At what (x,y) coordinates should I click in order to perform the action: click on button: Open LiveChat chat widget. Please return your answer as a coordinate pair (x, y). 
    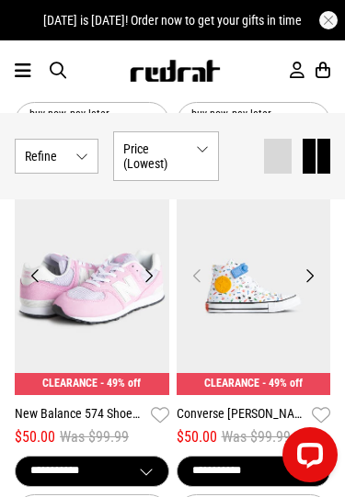
    Looking at the image, I should click on (42, 35).